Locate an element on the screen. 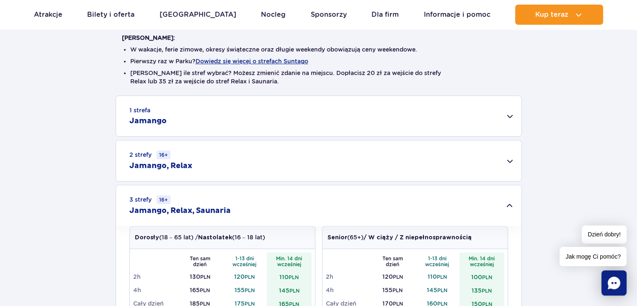 This screenshot has height=306, width=637. span: Jak mogę Ci pomóc? is located at coordinates (593, 256).